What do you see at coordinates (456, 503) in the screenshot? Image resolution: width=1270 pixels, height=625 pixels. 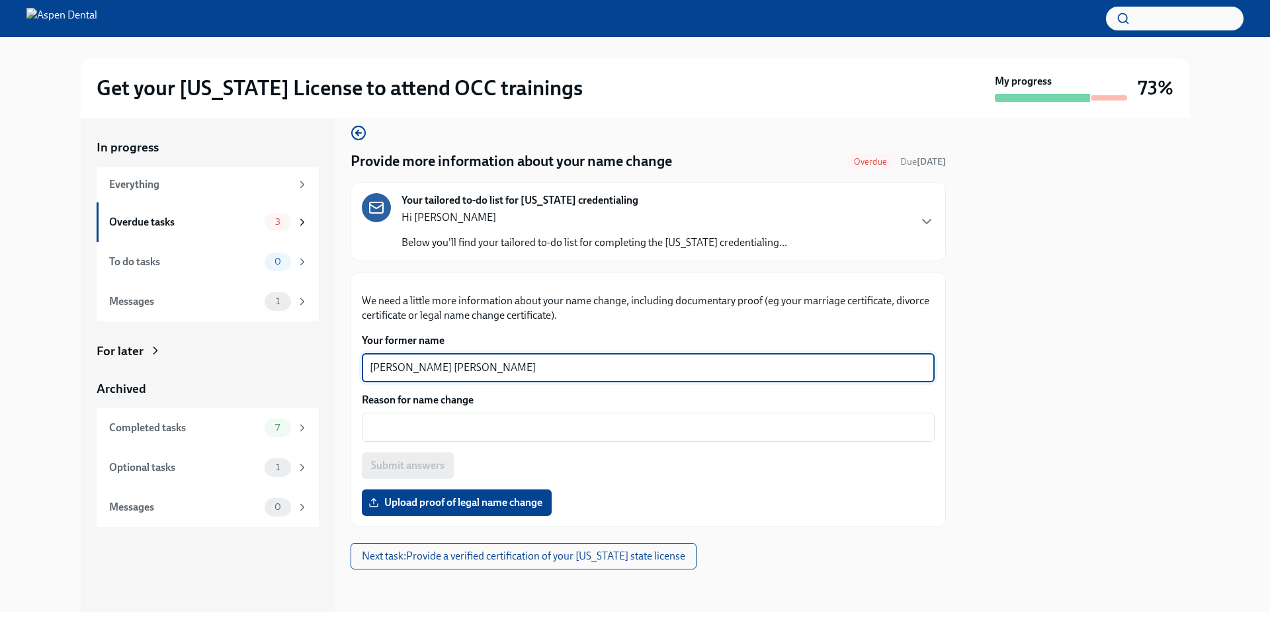 I see `span: Upload proof of legal name change` at bounding box center [456, 503].